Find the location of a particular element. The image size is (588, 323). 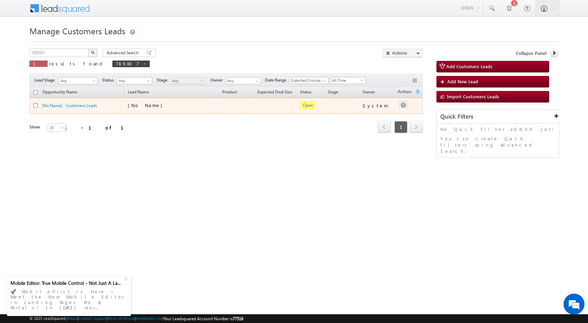

span: 25 is located at coordinates (57, 128).